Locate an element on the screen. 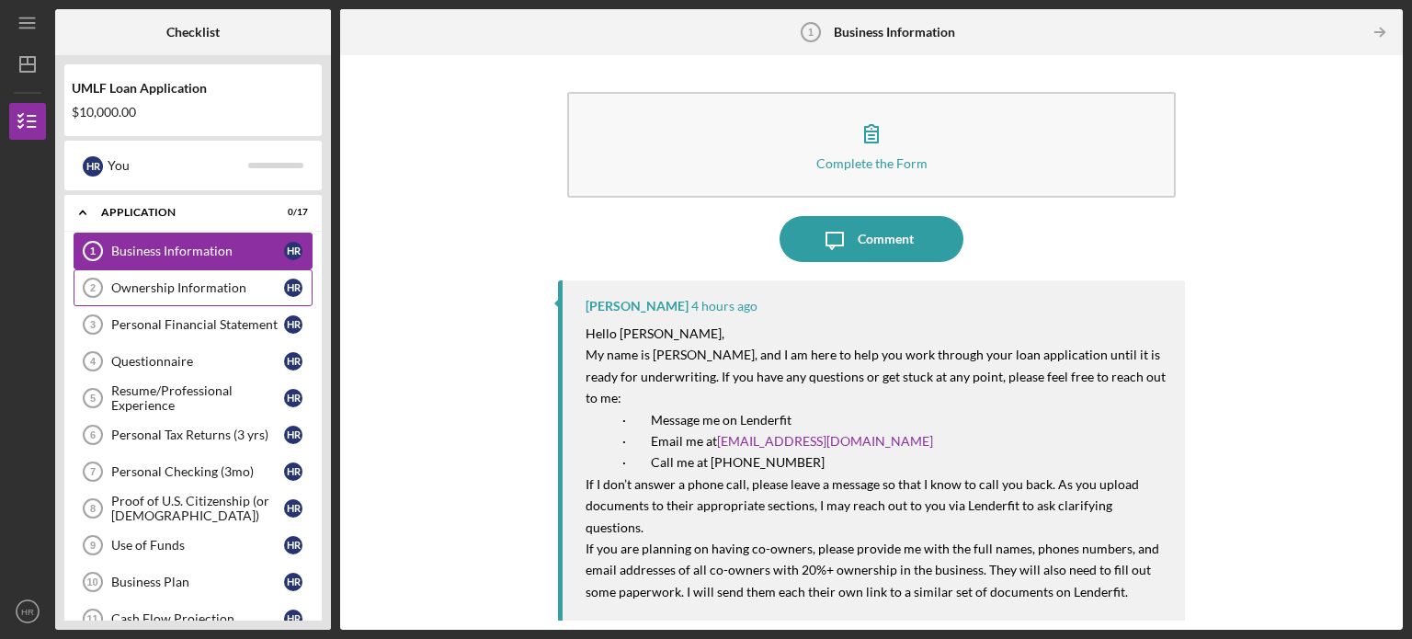 Image resolution: width=1412 pixels, height=639 pixels. text: HR is located at coordinates (28, 611).